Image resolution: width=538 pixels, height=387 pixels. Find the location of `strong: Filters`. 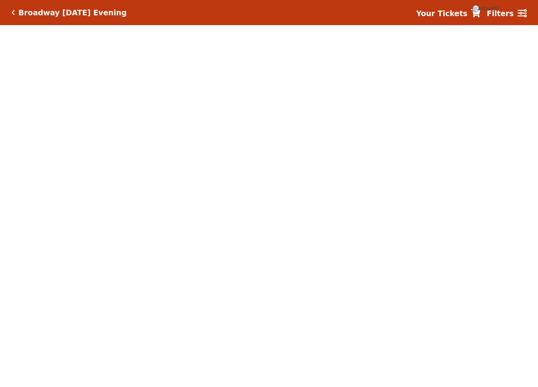

strong: Filters is located at coordinates (500, 13).